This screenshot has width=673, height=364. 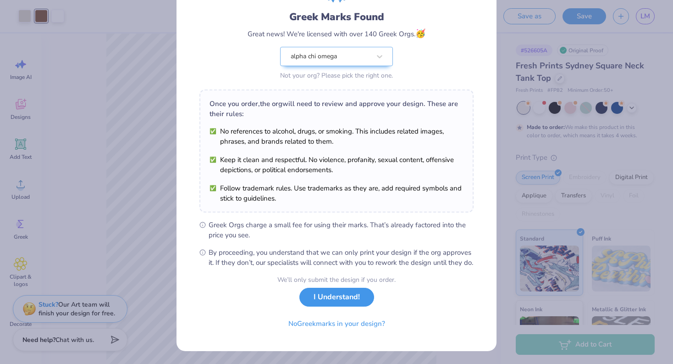 I want to click on span: By proceeding, you understand that we can only print your design if the org approves it. If they ..., so click(x=341, y=257).